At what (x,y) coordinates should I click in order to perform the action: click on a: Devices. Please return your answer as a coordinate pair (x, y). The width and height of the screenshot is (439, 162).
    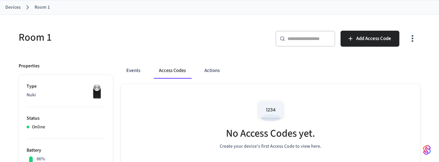
    Looking at the image, I should click on (13, 7).